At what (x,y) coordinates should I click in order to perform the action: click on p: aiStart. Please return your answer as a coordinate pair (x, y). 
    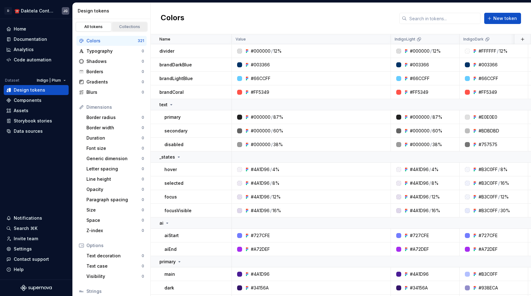
    Looking at the image, I should click on (172, 236).